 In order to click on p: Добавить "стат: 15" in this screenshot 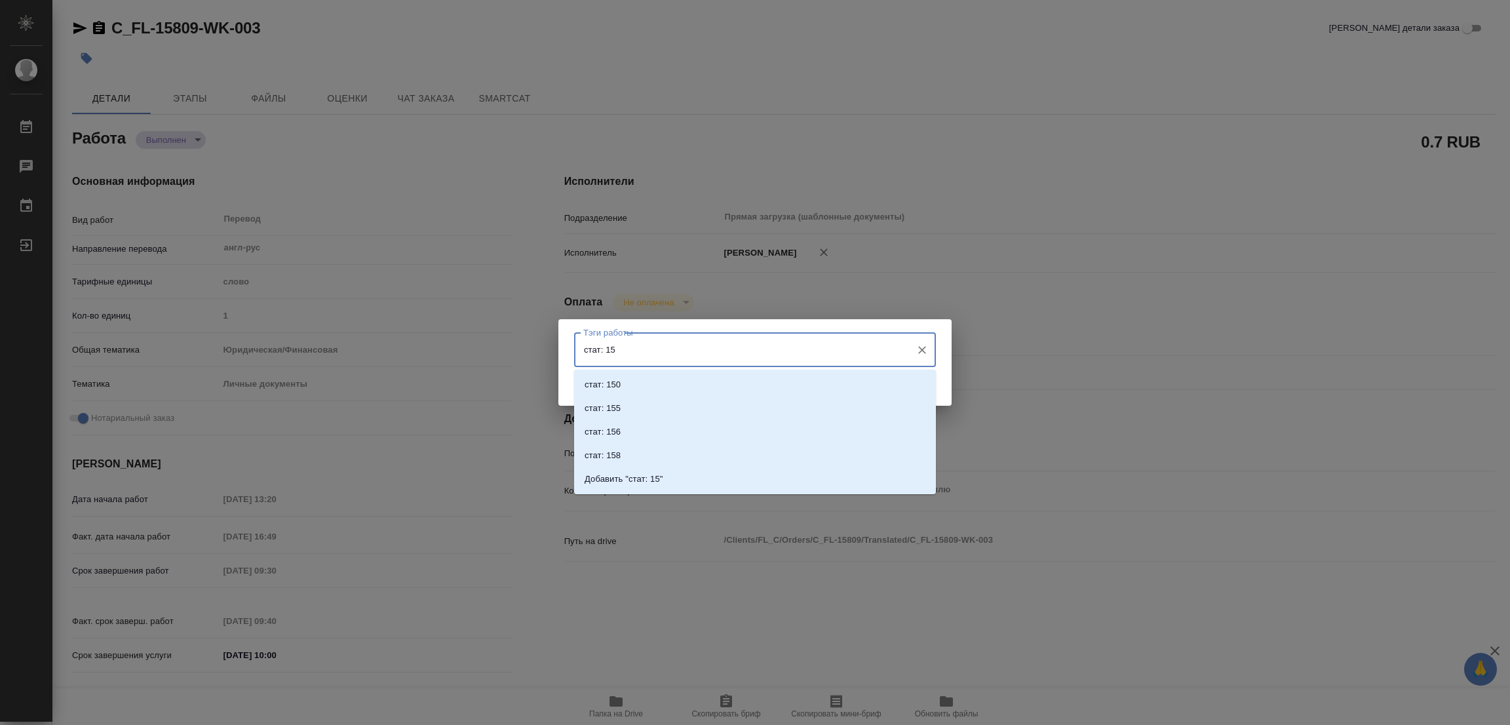, I will do `click(624, 479)`.